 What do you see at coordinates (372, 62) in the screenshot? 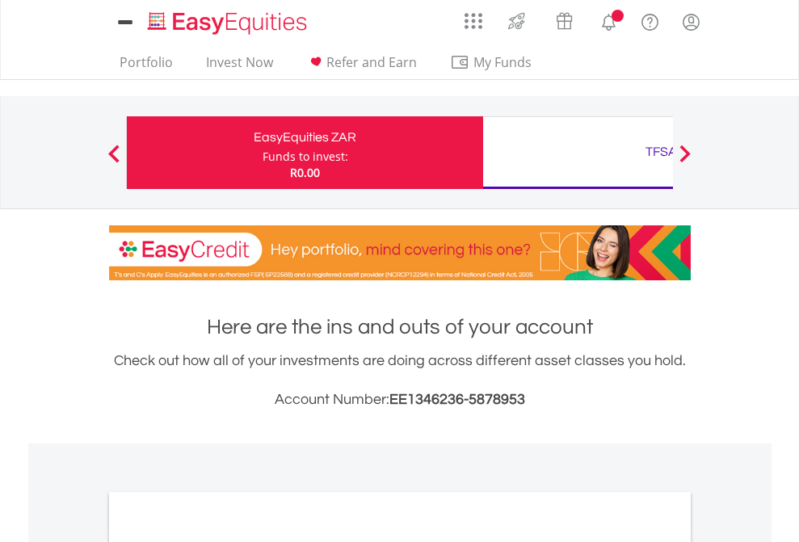
I see `span: Refer and Earn` at bounding box center [372, 62].